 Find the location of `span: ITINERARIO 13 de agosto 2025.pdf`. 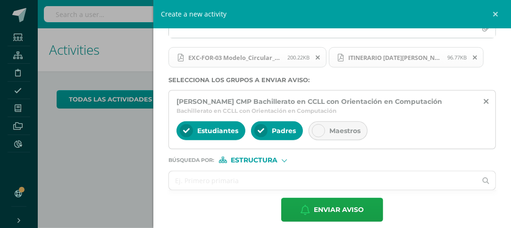

span: ITINERARIO 13 de agosto 2025.pdf is located at coordinates (406, 58).